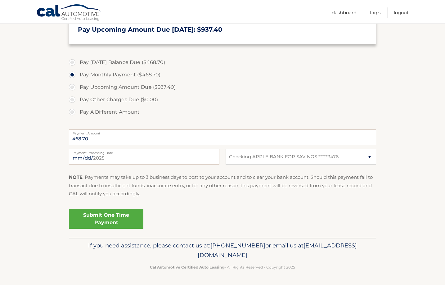 The height and width of the screenshot is (285, 445). What do you see at coordinates (144, 157) in the screenshot?
I see `input: Payment Date` at bounding box center [144, 157].